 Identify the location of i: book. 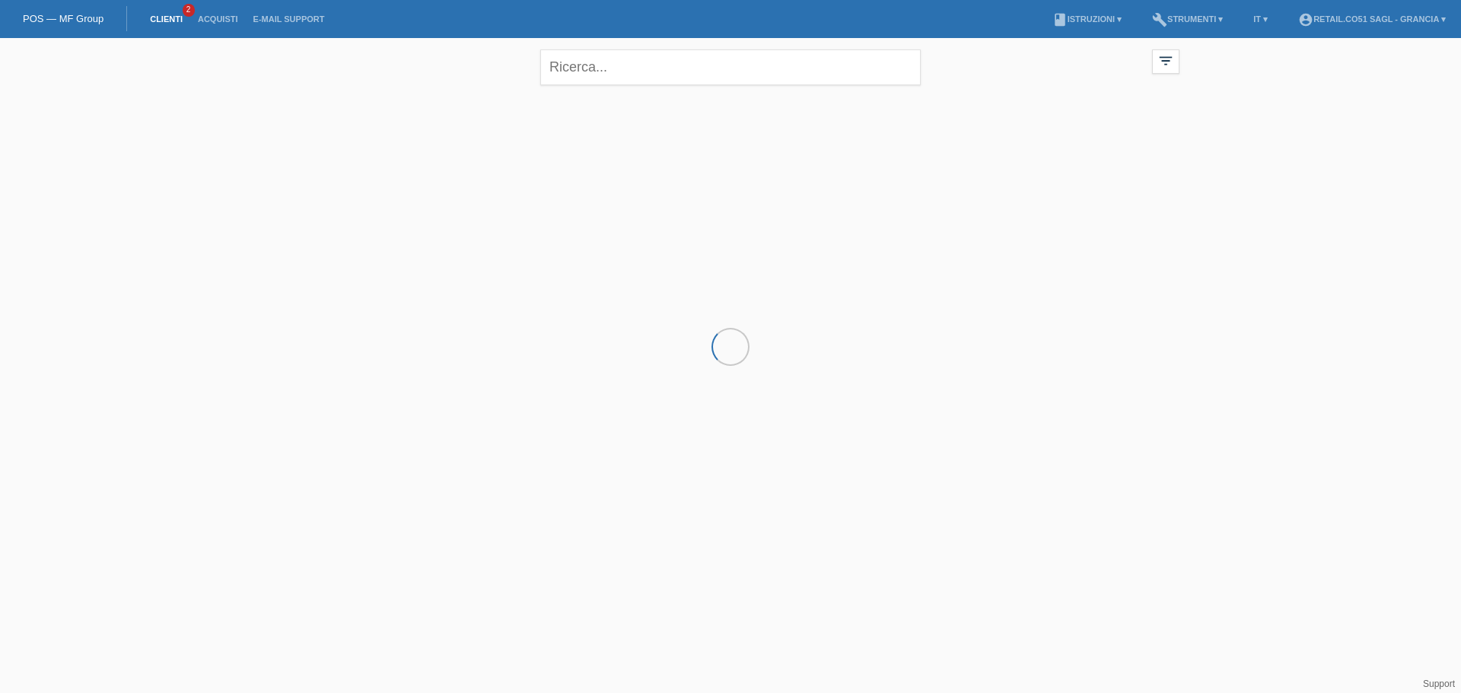
(1060, 20).